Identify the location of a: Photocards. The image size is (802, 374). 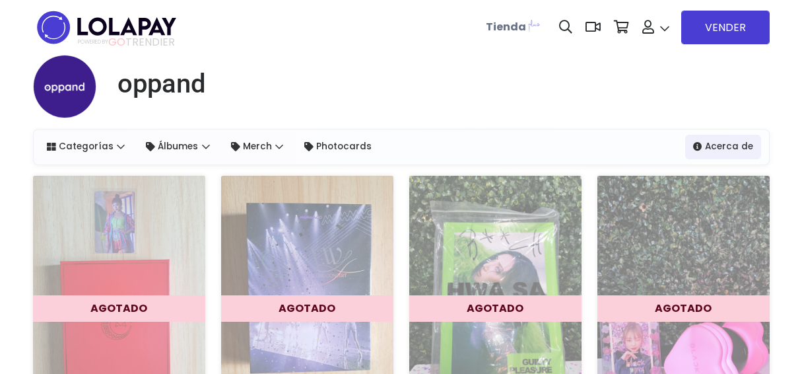
(338, 147).